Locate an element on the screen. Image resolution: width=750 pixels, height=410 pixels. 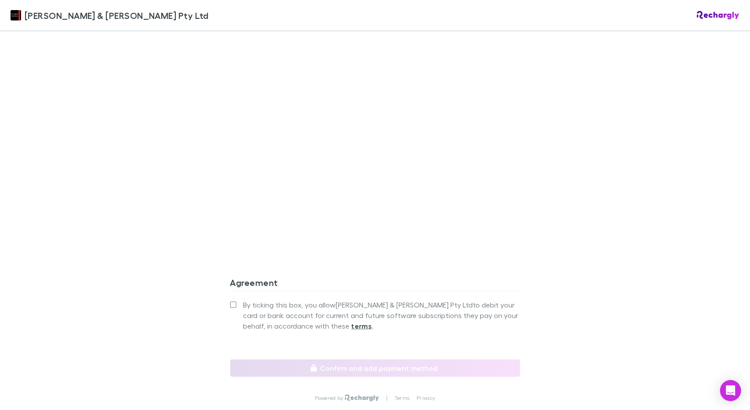
a: Privacy is located at coordinates (426, 398).